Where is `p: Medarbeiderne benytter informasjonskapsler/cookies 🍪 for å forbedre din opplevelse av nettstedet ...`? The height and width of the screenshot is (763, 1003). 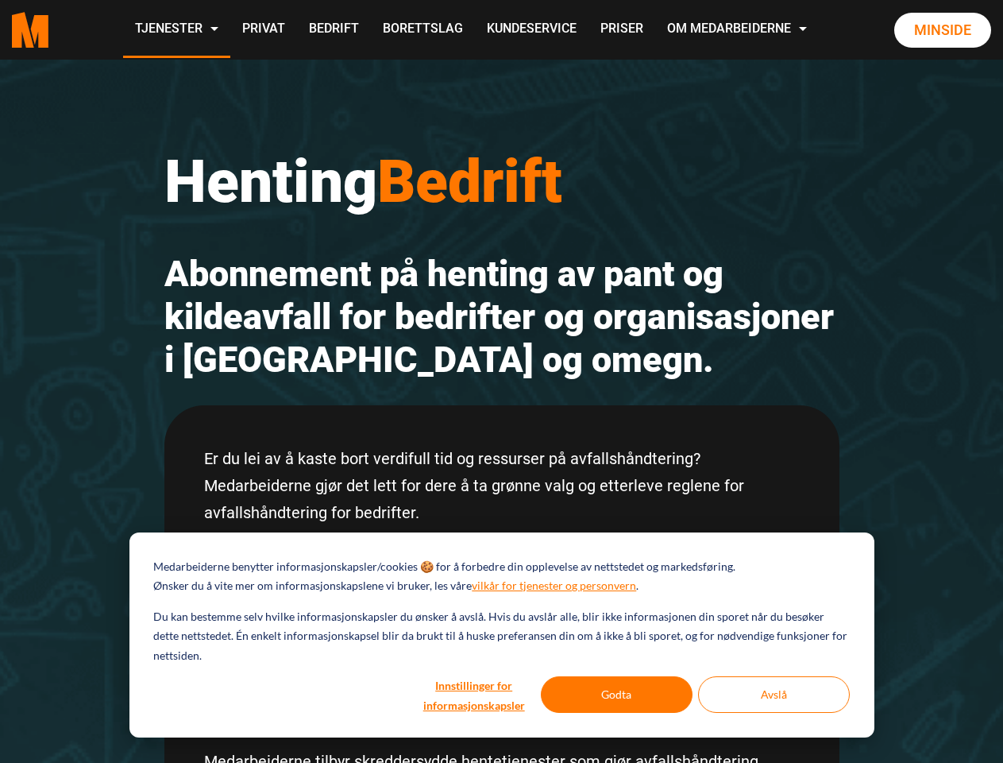 p: Medarbeiderne benytter informasjonskapsler/cookies 🍪 for å forbedre din opplevelse av nettstedet ... is located at coordinates (444, 566).